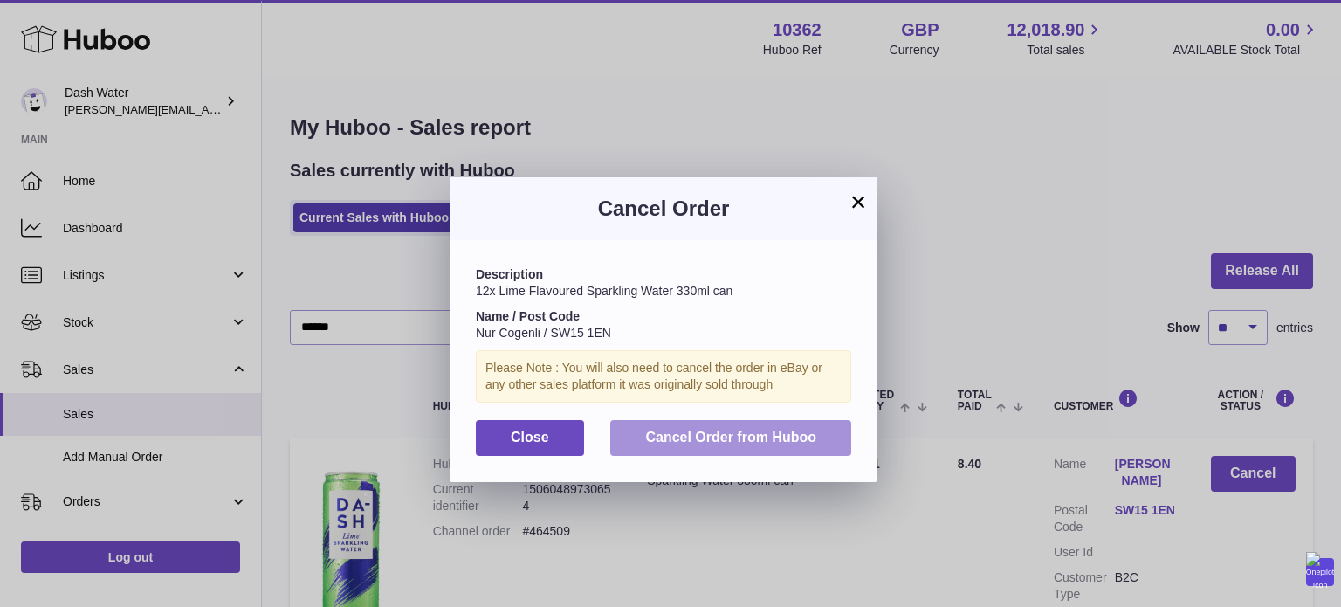 This screenshot has height=607, width=1341. Describe the element at coordinates (664, 209) in the screenshot. I see `h3: Cancel Order` at that location.